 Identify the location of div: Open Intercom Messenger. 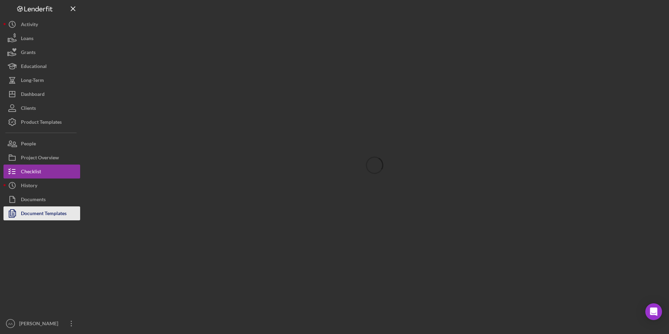
(654, 312).